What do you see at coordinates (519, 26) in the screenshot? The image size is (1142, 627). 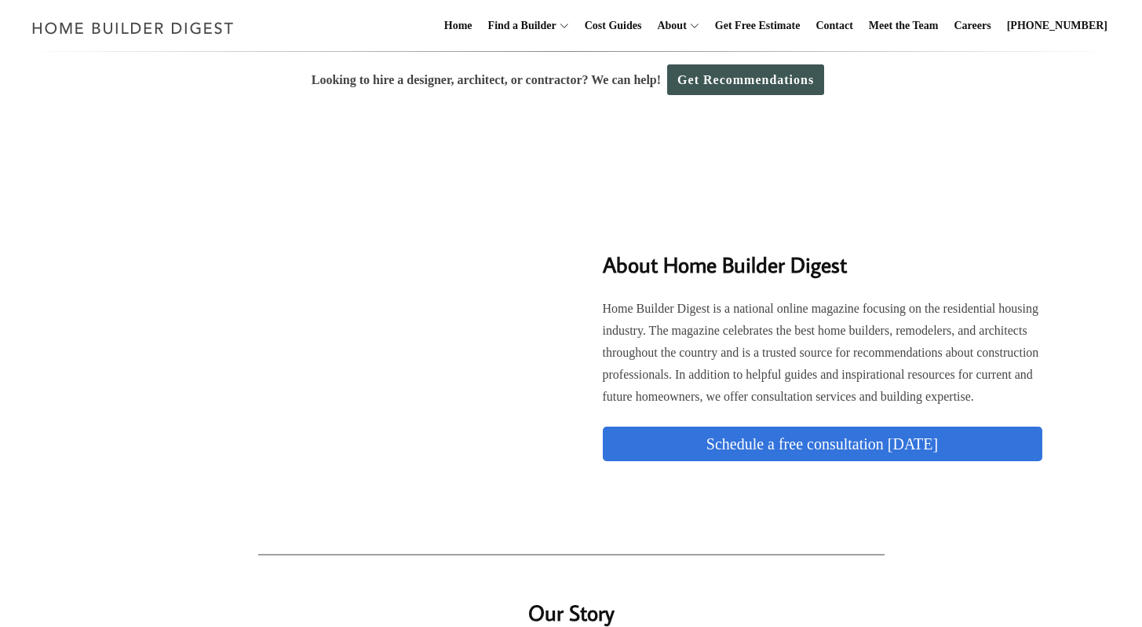 I see `a: Find a Builder` at bounding box center [519, 26].